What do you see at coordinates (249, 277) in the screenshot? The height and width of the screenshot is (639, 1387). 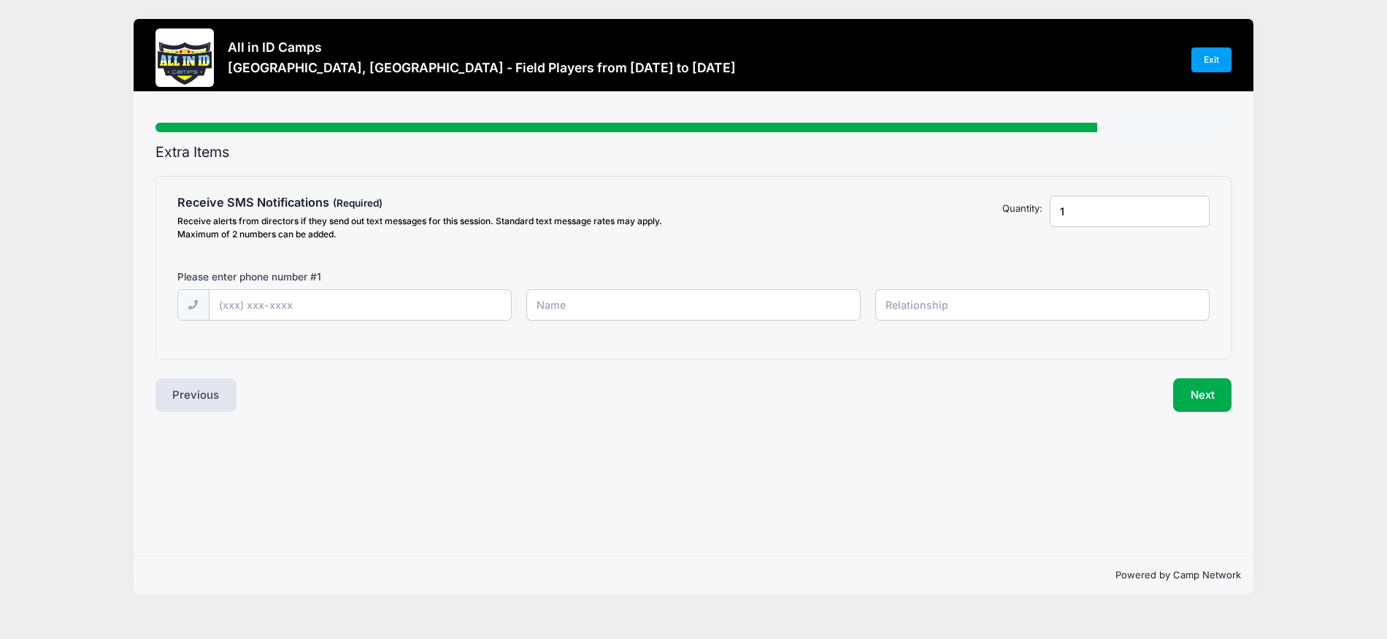 I see `label: Please enter phone number #` at bounding box center [249, 277].